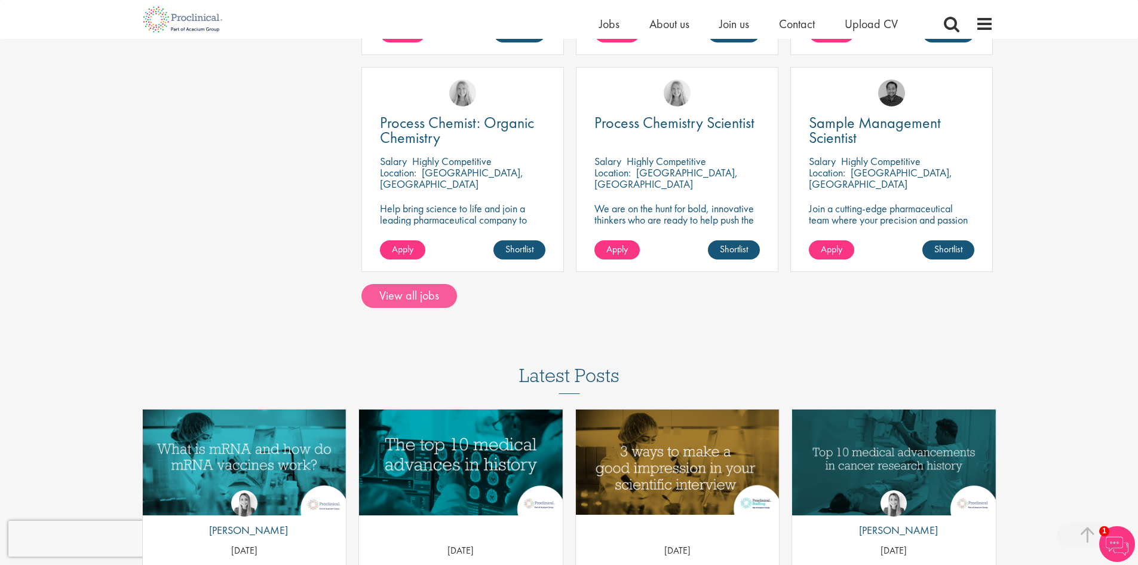 The image size is (1138, 565). Describe the element at coordinates (462, 231) in the screenshot. I see `p: Help bring science to life and join a leading pharmaceutical company to play a key role in delive...` at that location.